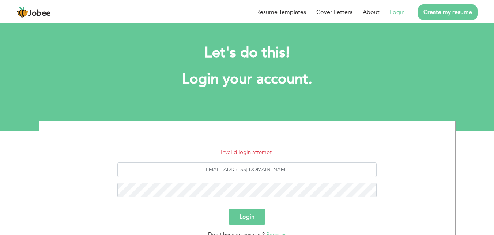 This screenshot has height=235, width=494. Describe the element at coordinates (247, 169) in the screenshot. I see `input: Email` at that location.